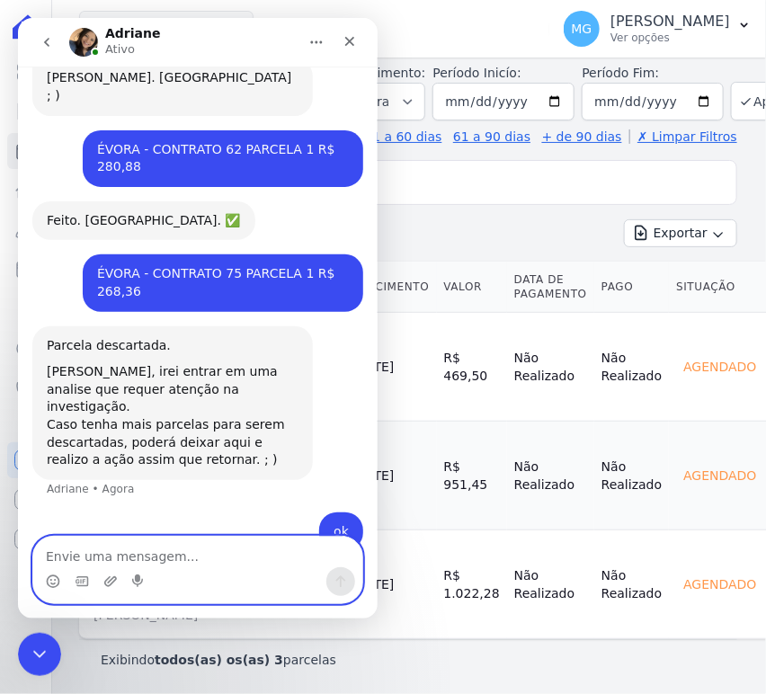 This screenshot has width=766, height=694. What do you see at coordinates (323, 564) in the screenshot?
I see `button: Enviar uma mensagem` at bounding box center [323, 564].